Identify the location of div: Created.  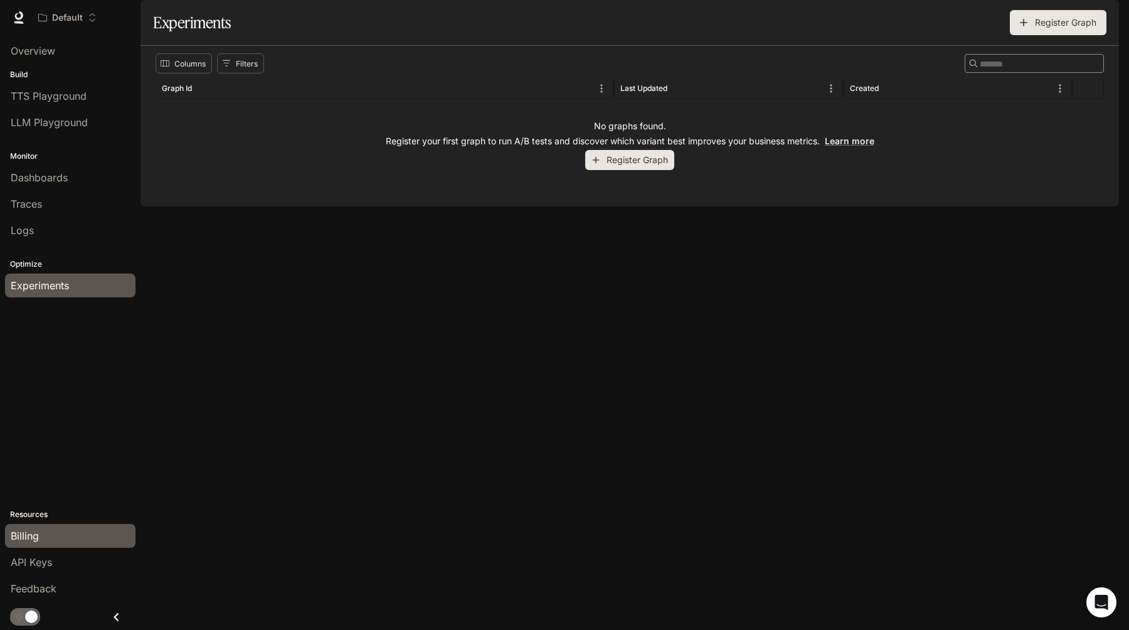
(865, 88).